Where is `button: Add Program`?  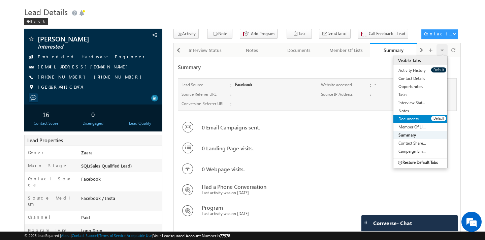 button: Add Program is located at coordinates (259, 34).